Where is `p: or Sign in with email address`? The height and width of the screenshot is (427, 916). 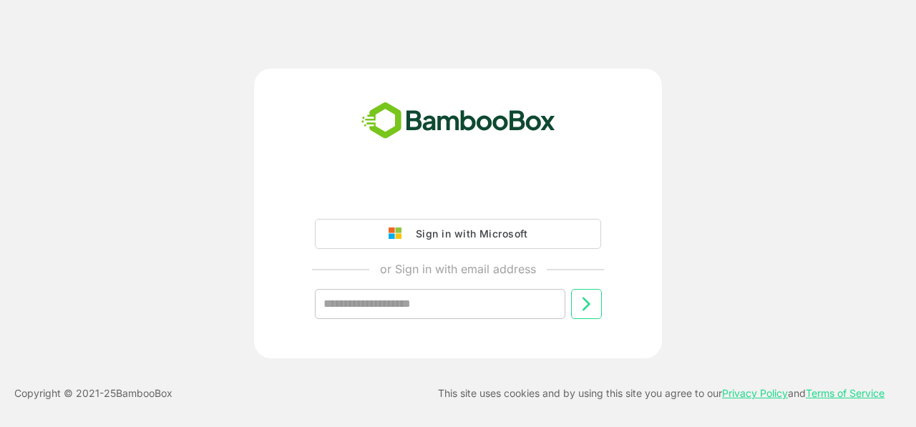
p: or Sign in with email address is located at coordinates (458, 269).